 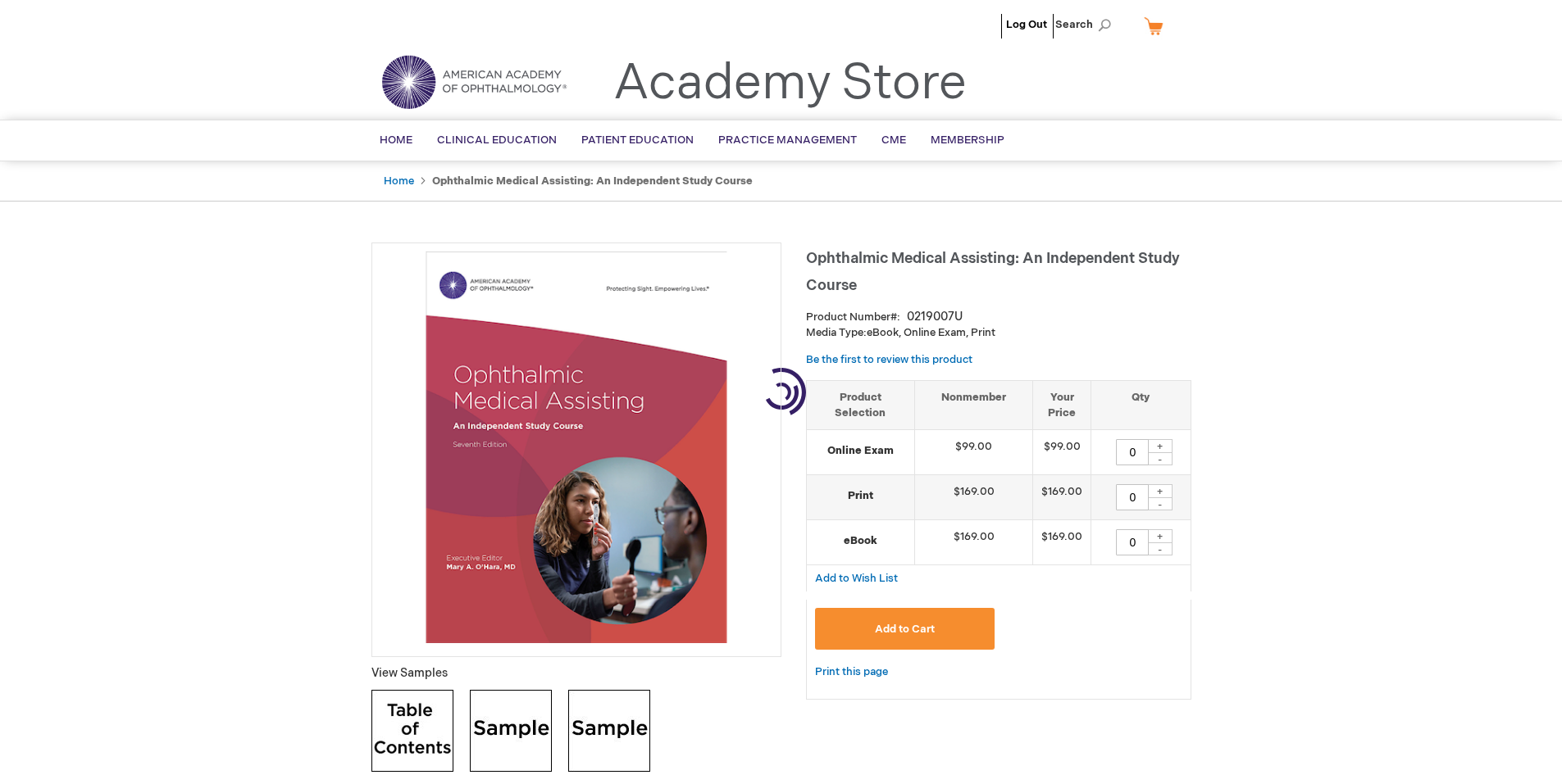 What do you see at coordinates (789, 84) in the screenshot?
I see `a: Academy Store` at bounding box center [789, 84].